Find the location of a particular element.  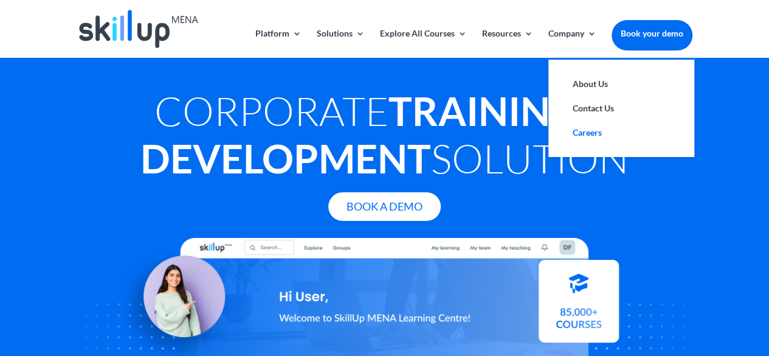

a: Solutions is located at coordinates (341, 43).